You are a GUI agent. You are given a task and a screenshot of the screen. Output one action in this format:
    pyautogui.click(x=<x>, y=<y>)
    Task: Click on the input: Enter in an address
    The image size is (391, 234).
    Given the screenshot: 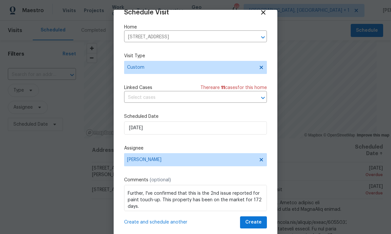 What is the action you would take?
    pyautogui.click(x=186, y=37)
    